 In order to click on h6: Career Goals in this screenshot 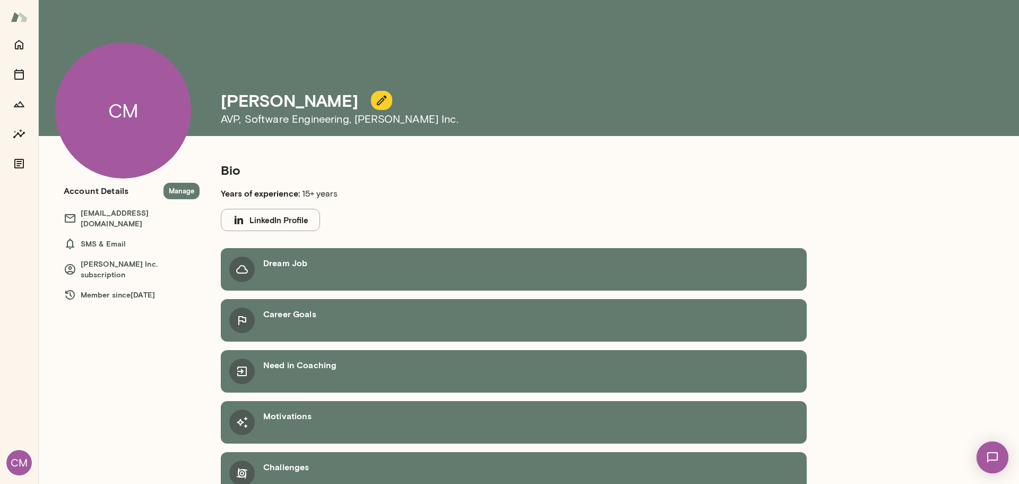, I will do `click(290, 314)`.